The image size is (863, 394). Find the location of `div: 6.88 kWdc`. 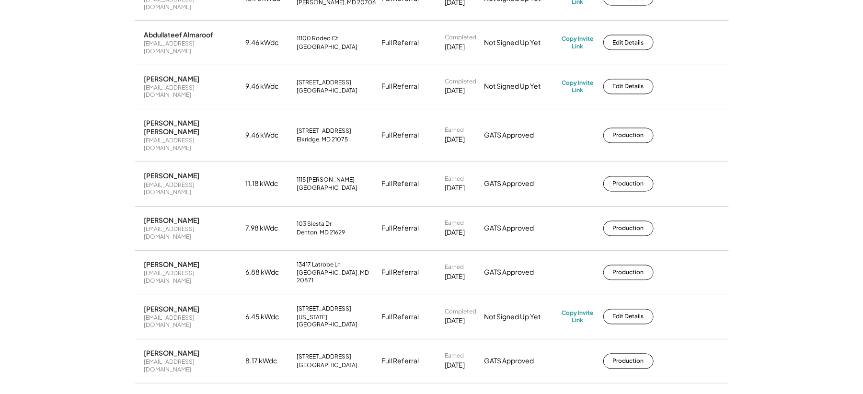

div: 6.88 kWdc is located at coordinates (268, 273).